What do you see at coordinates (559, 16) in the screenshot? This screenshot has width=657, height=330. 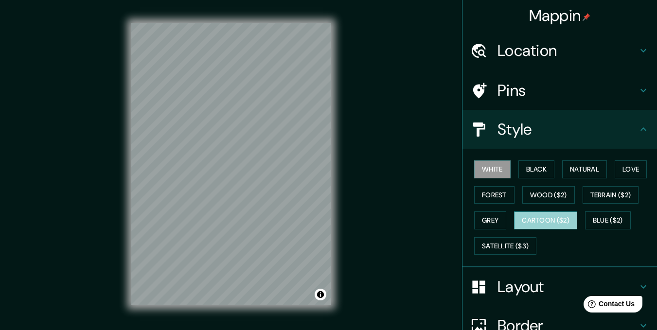 I see `h4: Mappin` at bounding box center [559, 16].